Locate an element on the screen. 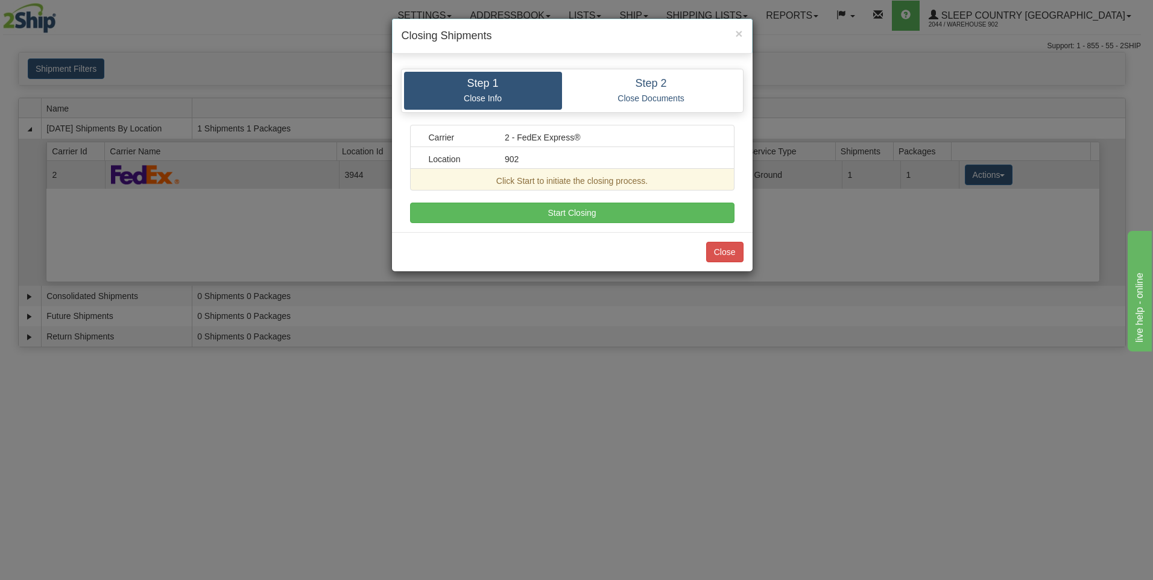 The width and height of the screenshot is (1153, 580). div: 902 is located at coordinates (611, 159).